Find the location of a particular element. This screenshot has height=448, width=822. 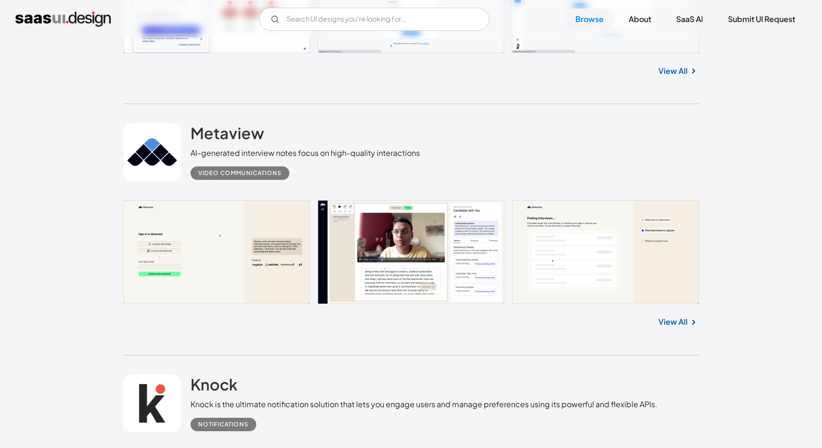

div: Notifications is located at coordinates (223, 425).